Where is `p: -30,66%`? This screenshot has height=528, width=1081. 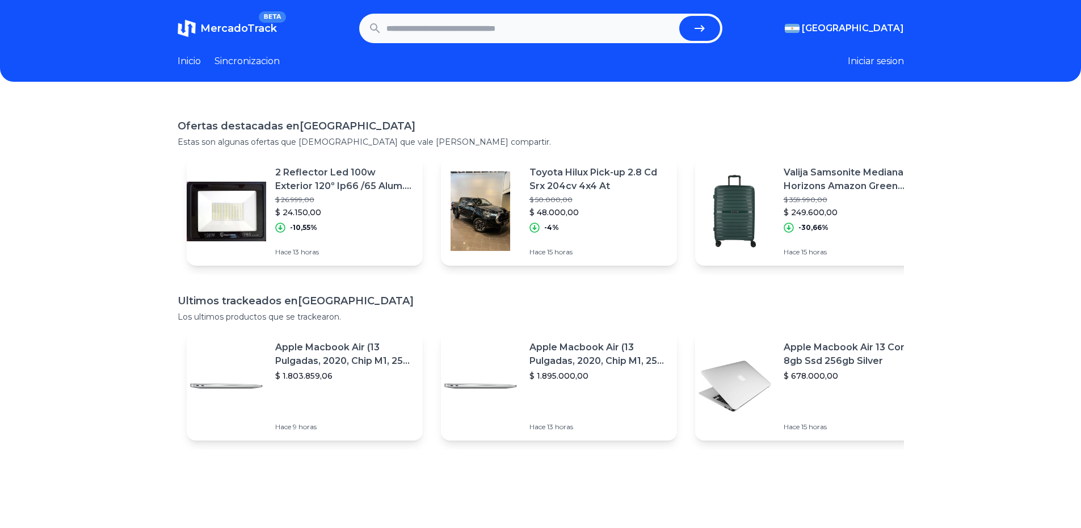
p: -30,66% is located at coordinates (813, 228).